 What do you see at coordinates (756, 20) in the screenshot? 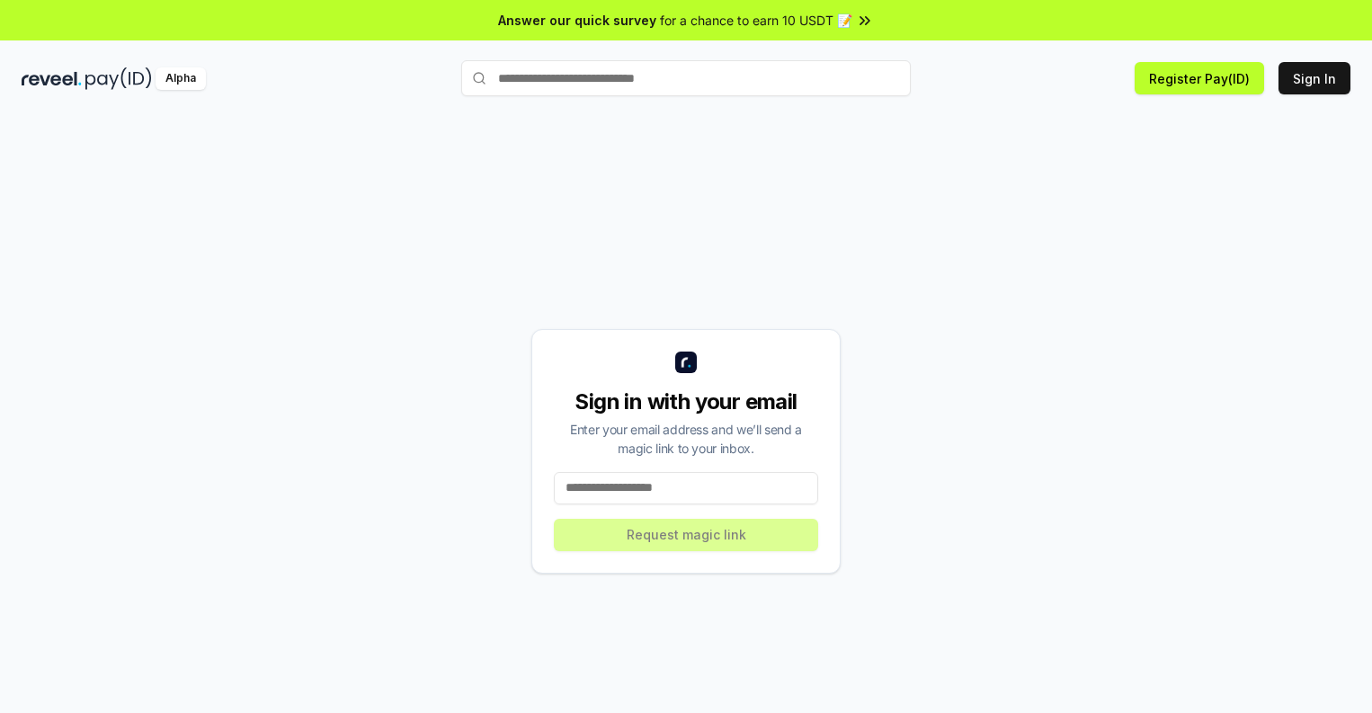
I see `span: for a chance to earn 10 USDT 📝` at bounding box center [756, 20].